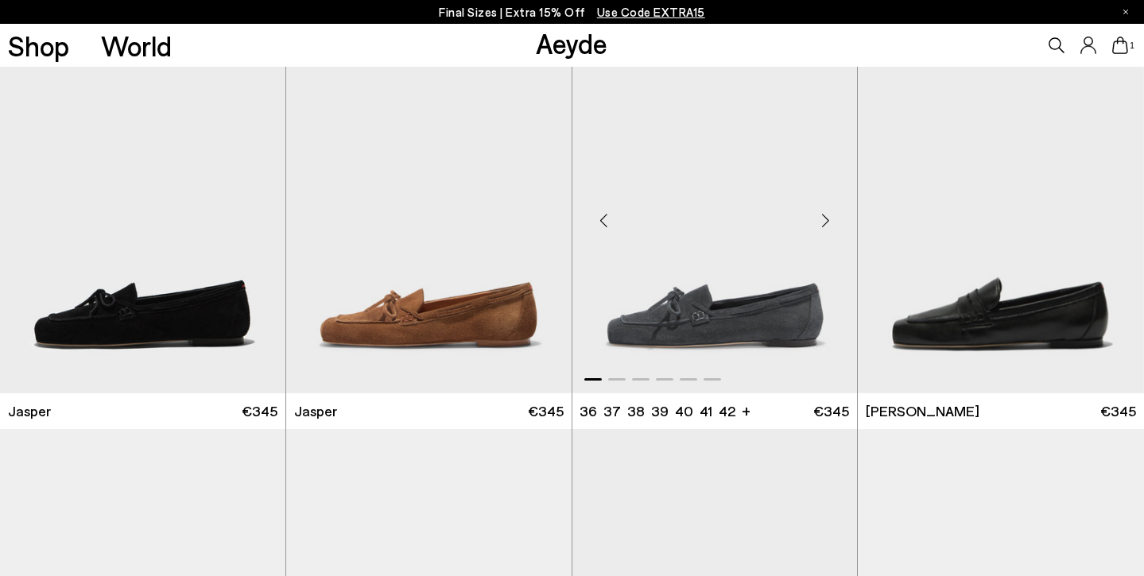  What do you see at coordinates (136, 45) in the screenshot?
I see `a: World` at bounding box center [136, 45].